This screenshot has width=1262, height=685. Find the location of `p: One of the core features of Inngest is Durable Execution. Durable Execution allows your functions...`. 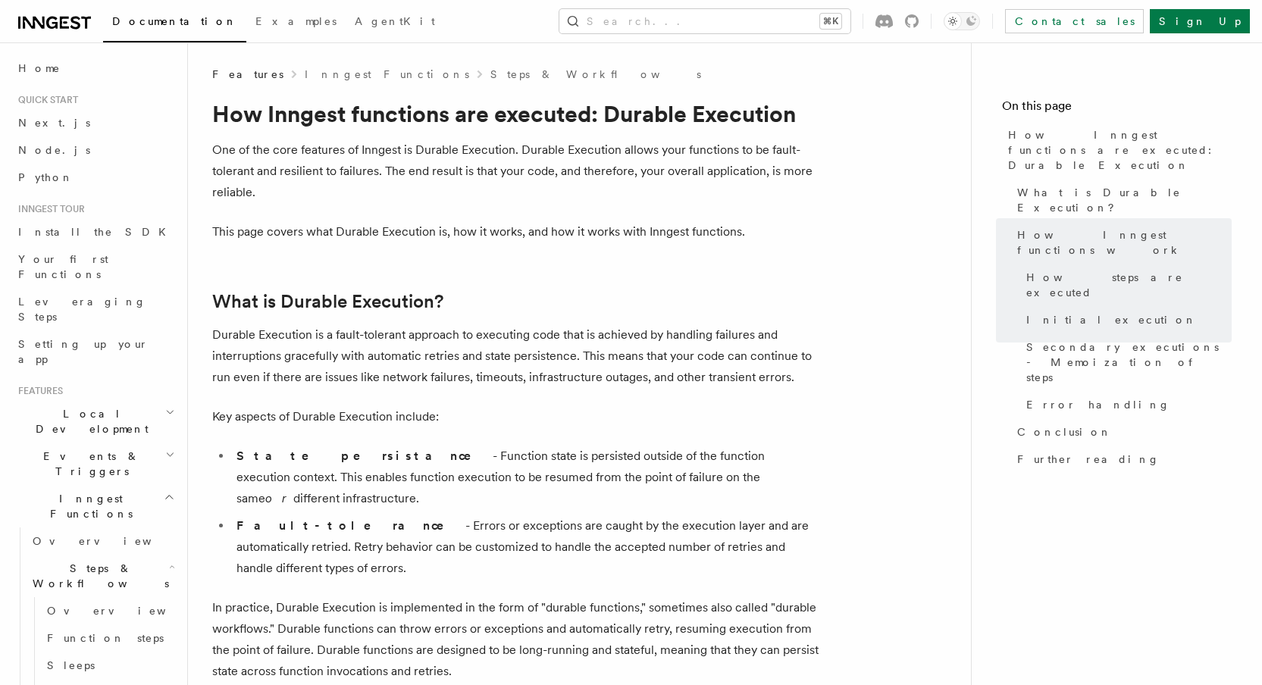

p: One of the core features of Inngest is Durable Execution. Durable Execution allows your functions... is located at coordinates (515, 171).